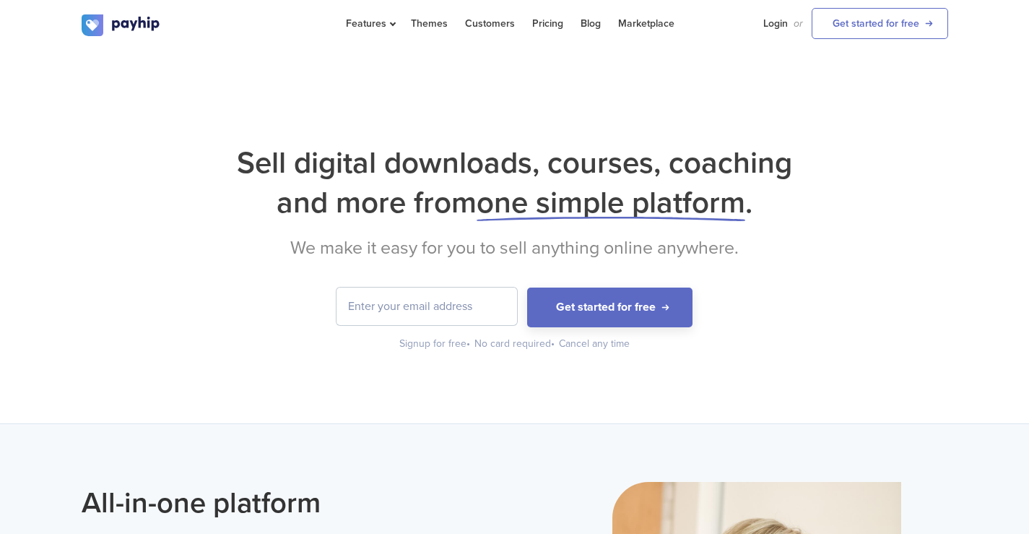  Describe the element at coordinates (611, 202) in the screenshot. I see `span: one simple platform` at that location.